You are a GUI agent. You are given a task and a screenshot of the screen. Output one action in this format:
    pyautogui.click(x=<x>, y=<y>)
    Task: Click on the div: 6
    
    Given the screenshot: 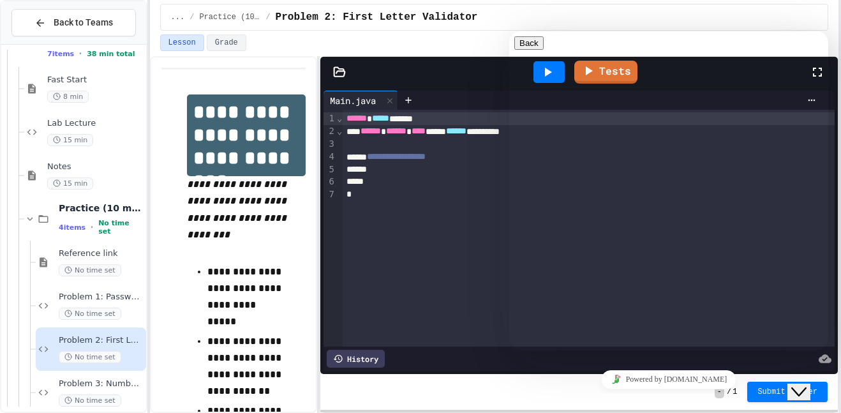 What is the action you would take?
    pyautogui.click(x=330, y=182)
    